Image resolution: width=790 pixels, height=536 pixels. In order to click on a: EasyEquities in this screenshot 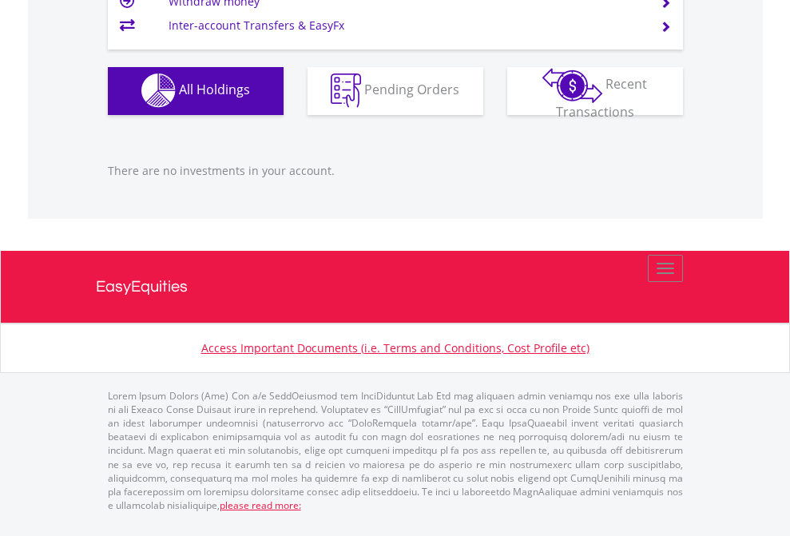, I will do `click(395, 287)`.